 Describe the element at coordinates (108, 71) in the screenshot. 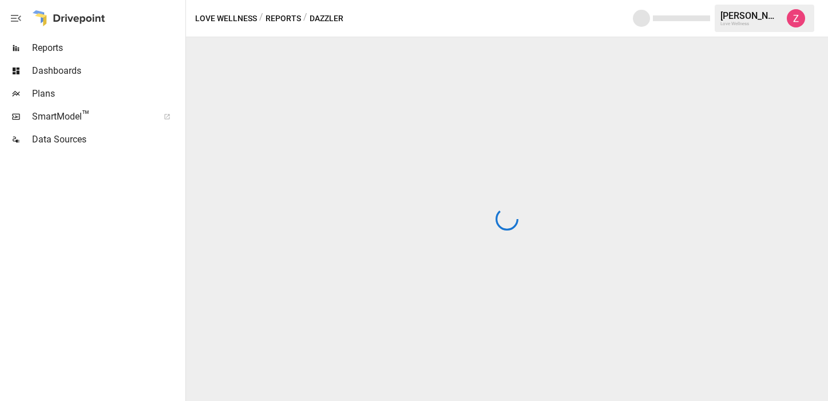

I see `span: Dashboards` at that location.